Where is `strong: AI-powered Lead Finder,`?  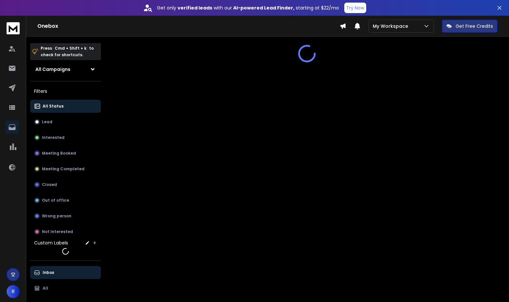
strong: AI-powered Lead Finder, is located at coordinates (264, 8).